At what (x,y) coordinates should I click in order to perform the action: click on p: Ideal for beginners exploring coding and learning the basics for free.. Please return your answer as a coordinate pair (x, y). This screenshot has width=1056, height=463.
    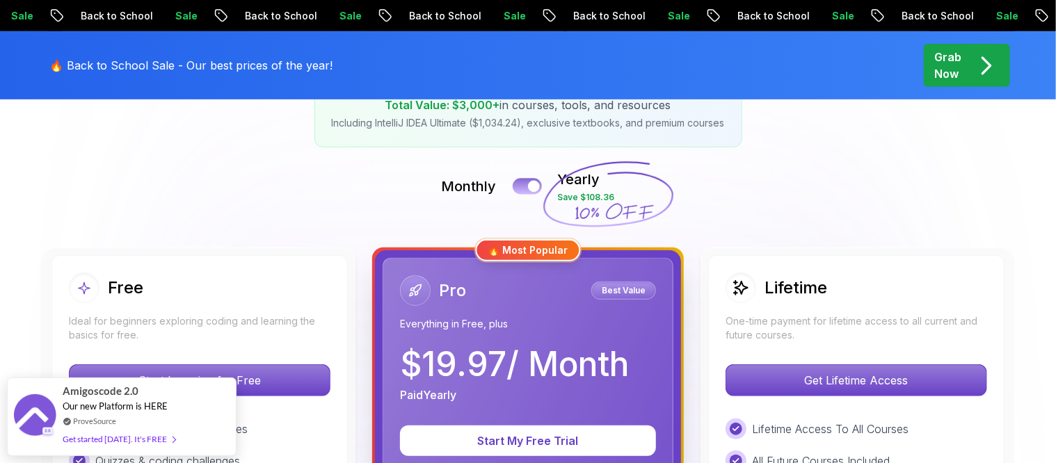
    Looking at the image, I should click on (200, 328).